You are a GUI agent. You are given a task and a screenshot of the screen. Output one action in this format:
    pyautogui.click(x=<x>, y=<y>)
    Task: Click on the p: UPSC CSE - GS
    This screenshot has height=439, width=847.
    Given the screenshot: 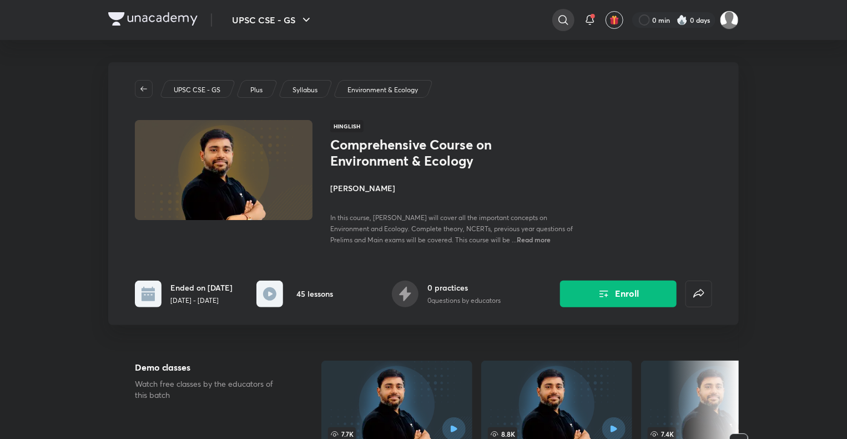 What is the action you would take?
    pyautogui.click(x=197, y=90)
    